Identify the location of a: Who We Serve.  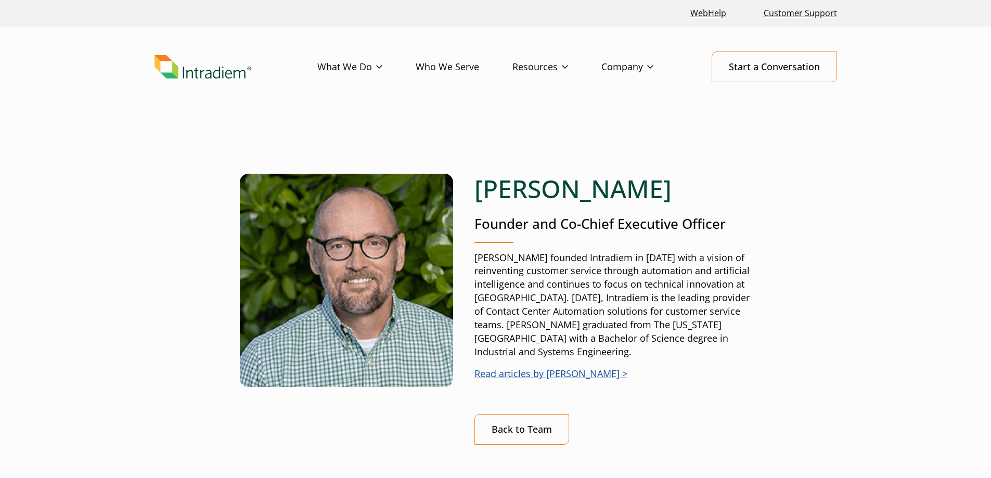
(464, 67).